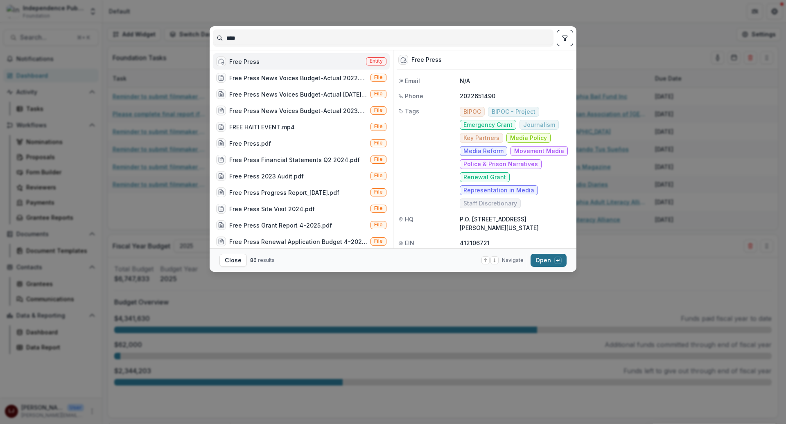  I want to click on span: Media Policy, so click(528, 138).